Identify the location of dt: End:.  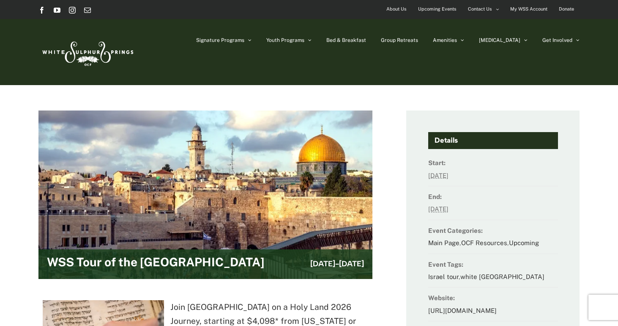
(493, 196).